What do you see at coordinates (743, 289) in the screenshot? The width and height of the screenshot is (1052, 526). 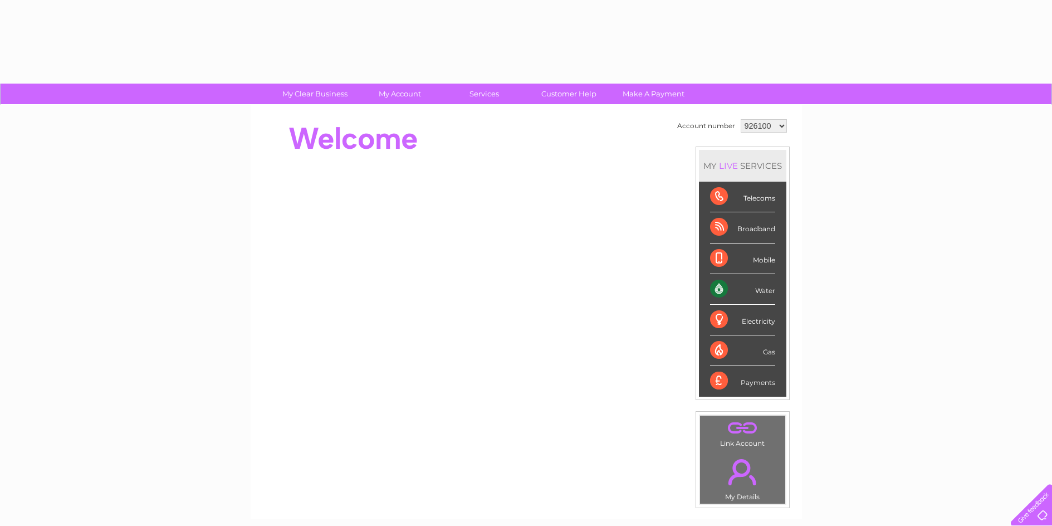 I see `div: Water` at bounding box center [743, 289].